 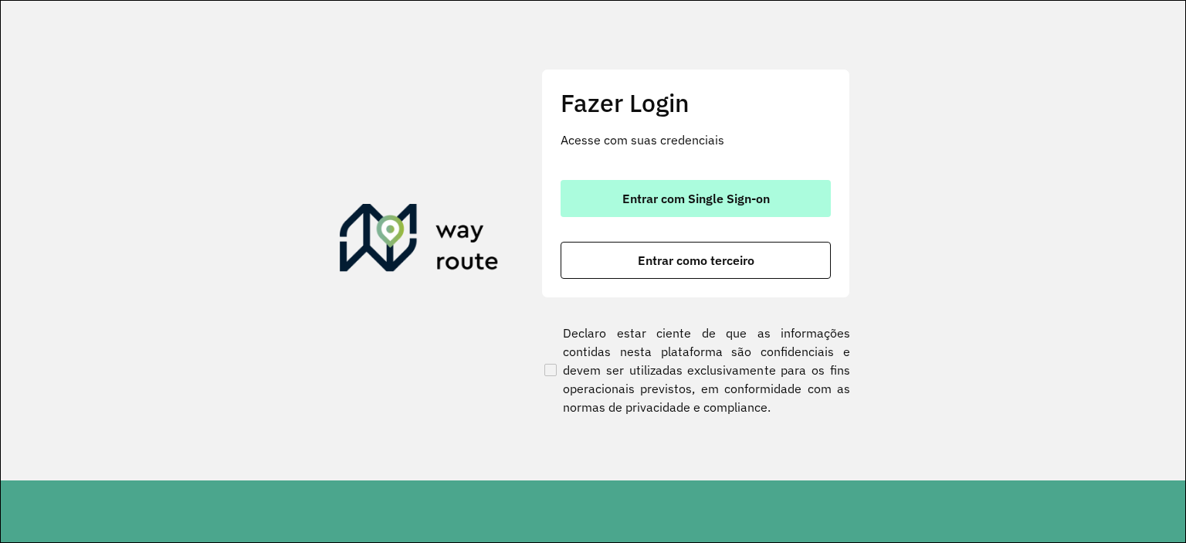 I want to click on p: Acesse com suas credenciais, so click(x=696, y=140).